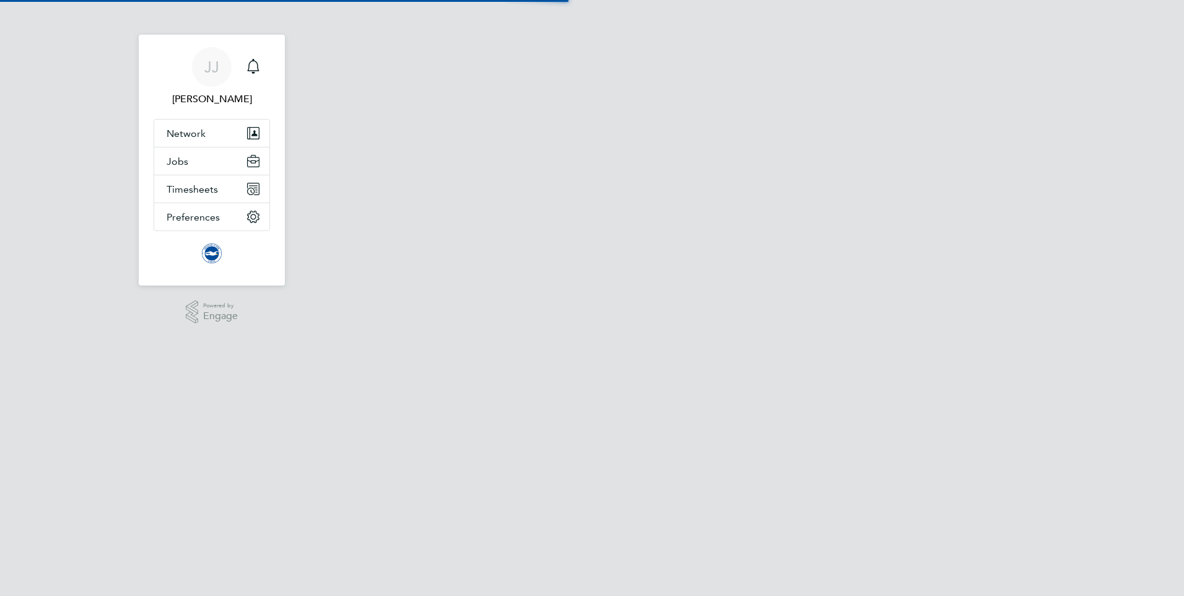 The image size is (1184, 596). I want to click on button: Network, so click(212, 133).